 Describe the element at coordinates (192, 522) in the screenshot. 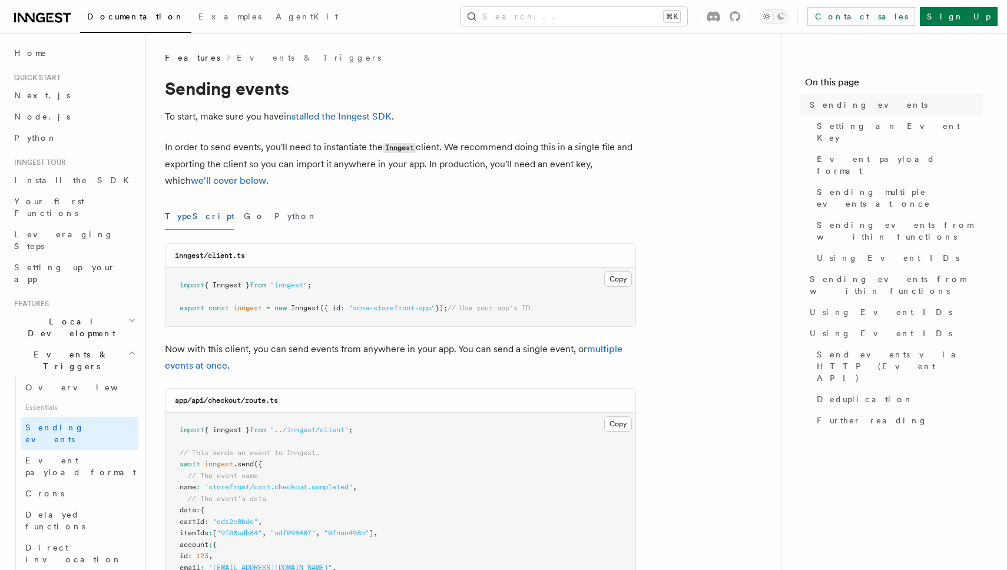

I see `span: cartId` at that location.